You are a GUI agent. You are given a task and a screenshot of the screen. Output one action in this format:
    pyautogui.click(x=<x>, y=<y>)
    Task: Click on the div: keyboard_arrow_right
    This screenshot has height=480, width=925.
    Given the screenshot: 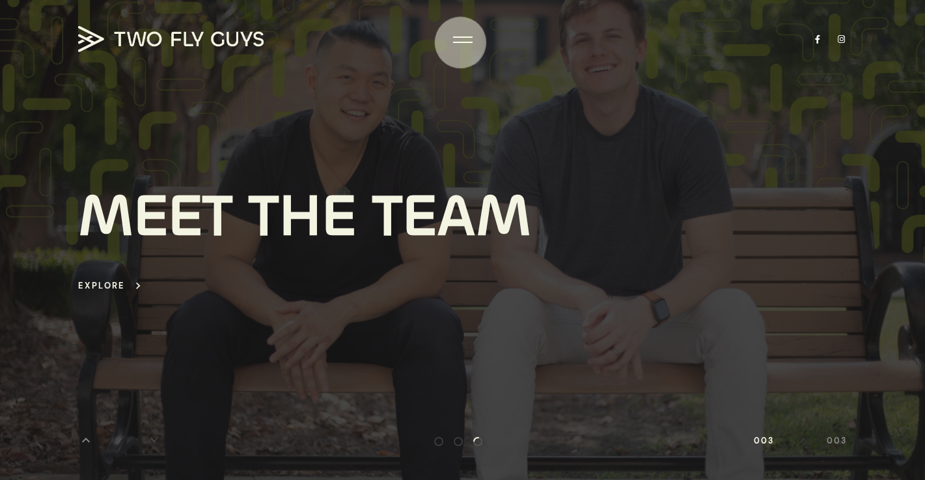 What is the action you would take?
    pyautogui.click(x=138, y=286)
    